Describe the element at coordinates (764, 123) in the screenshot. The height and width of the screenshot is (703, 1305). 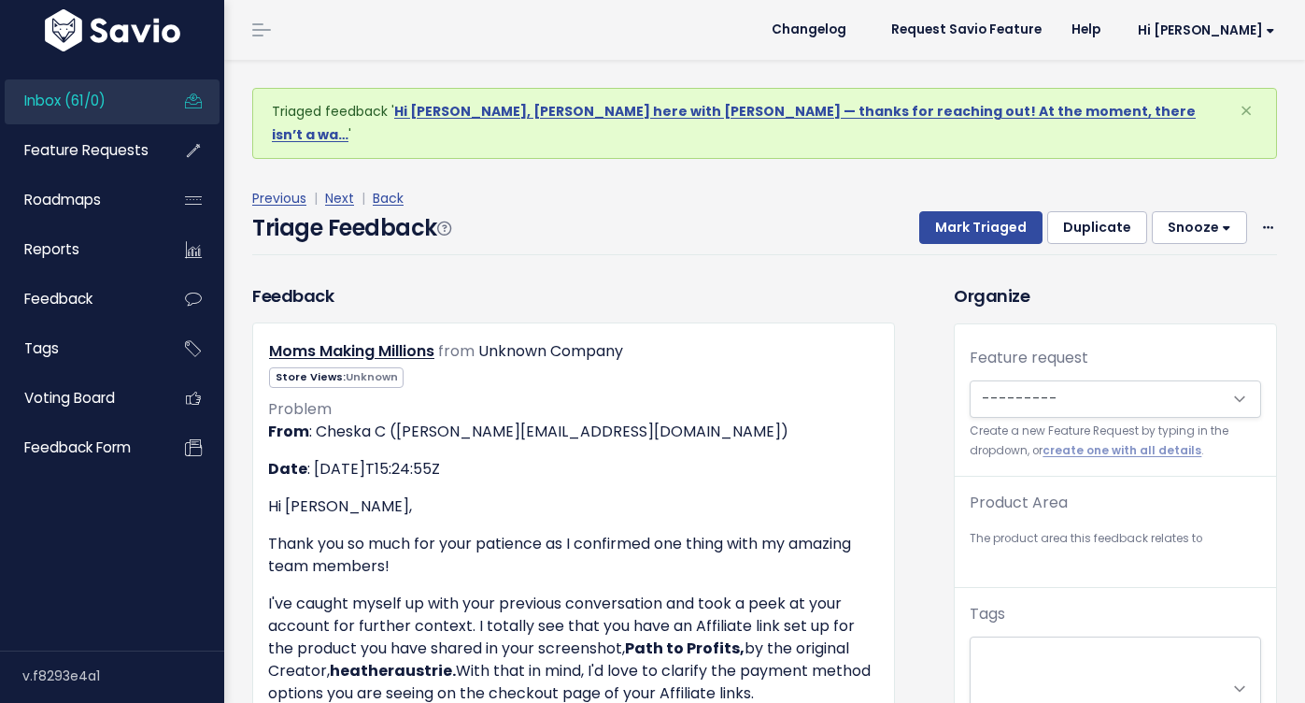
I see `div: Triaged feedback ' '` at that location.